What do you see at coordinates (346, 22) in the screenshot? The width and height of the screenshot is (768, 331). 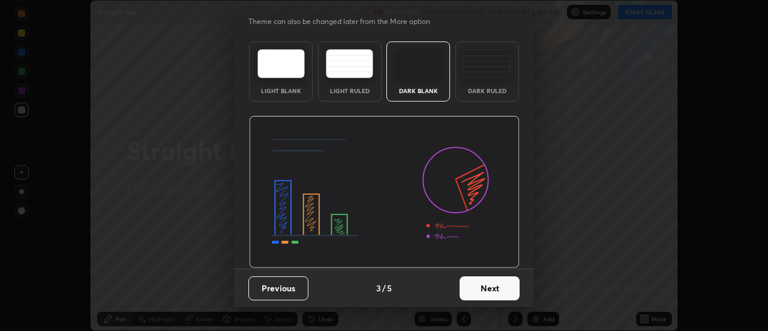 I see `p: Theme can also be changed later from the More option` at bounding box center [346, 22].